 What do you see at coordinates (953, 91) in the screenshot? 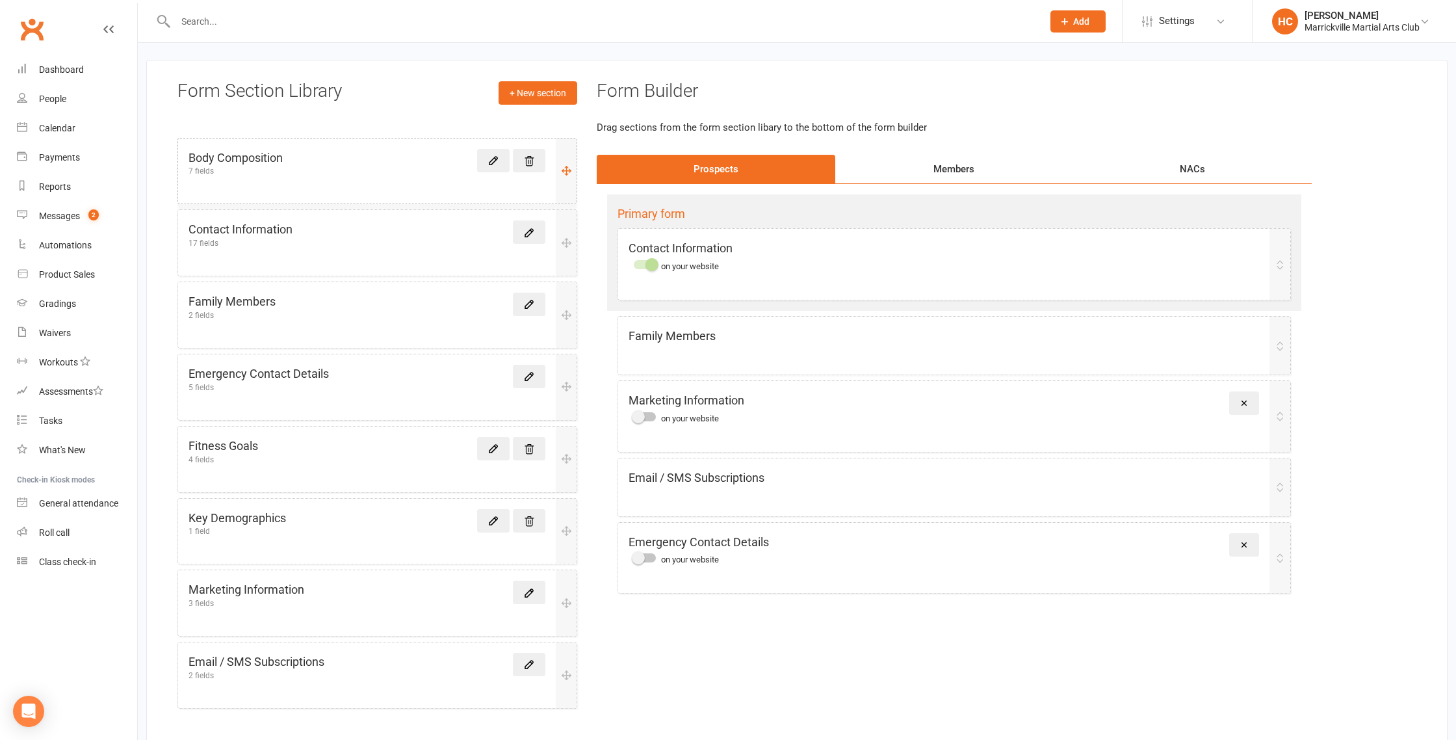
I see `h3: Form Builder` at bounding box center [953, 91].